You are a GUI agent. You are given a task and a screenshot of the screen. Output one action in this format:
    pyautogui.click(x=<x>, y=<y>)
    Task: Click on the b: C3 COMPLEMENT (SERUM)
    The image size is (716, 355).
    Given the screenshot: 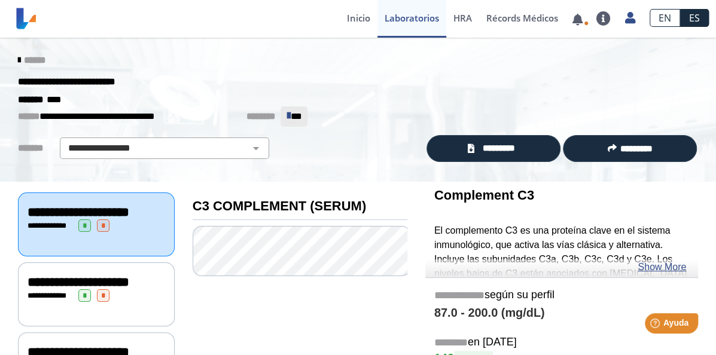 What is the action you would take?
    pyautogui.click(x=279, y=206)
    